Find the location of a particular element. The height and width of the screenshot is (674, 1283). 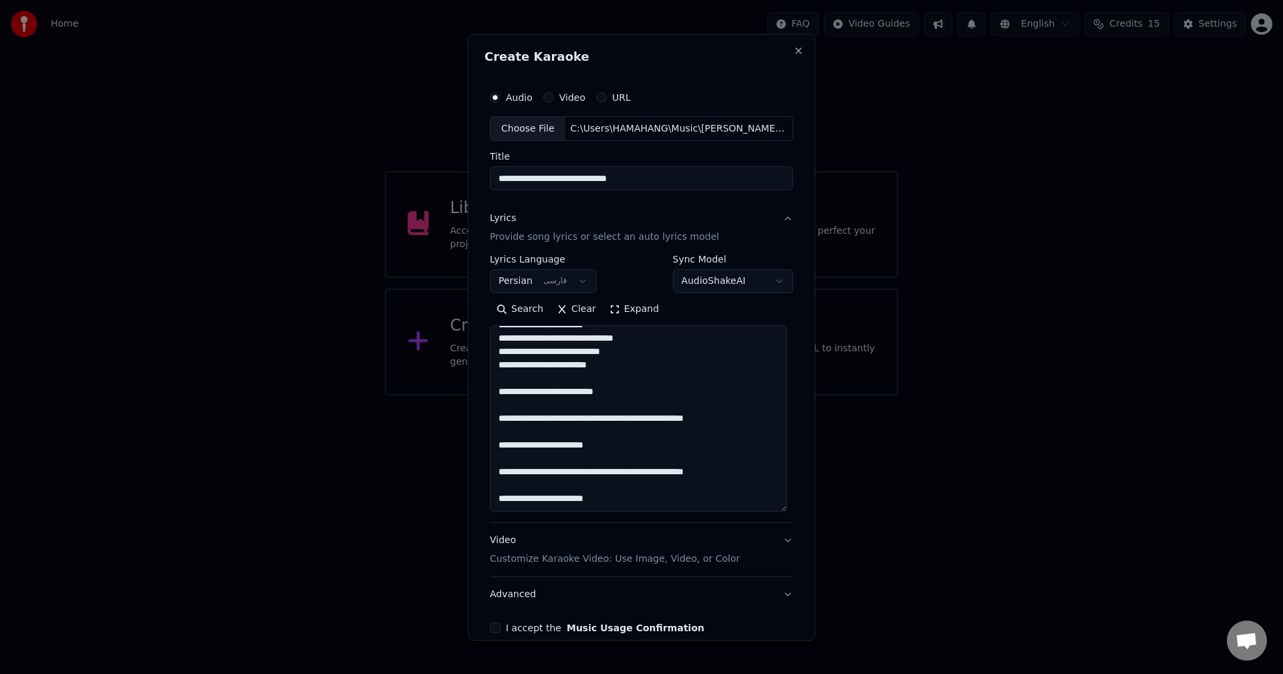

button: LyricsProvide song lyrics or select an auto lyrics model is located at coordinates (641, 228).